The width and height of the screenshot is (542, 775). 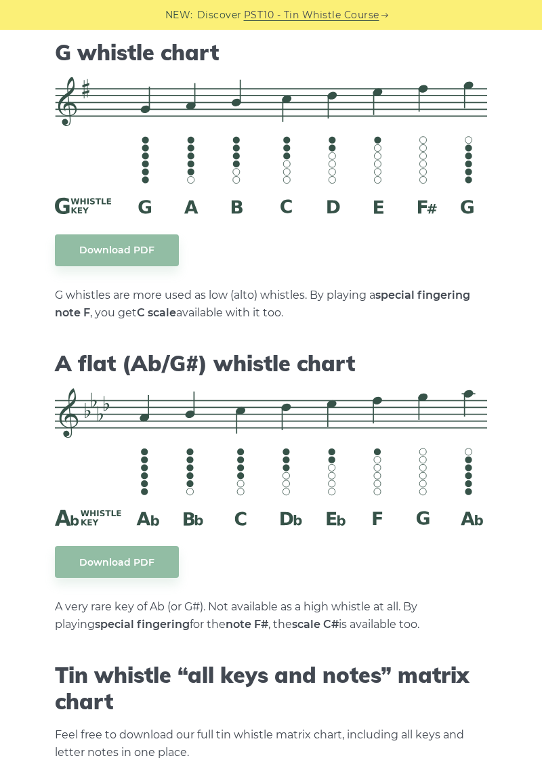 I want to click on strong: scale C#, so click(x=315, y=624).